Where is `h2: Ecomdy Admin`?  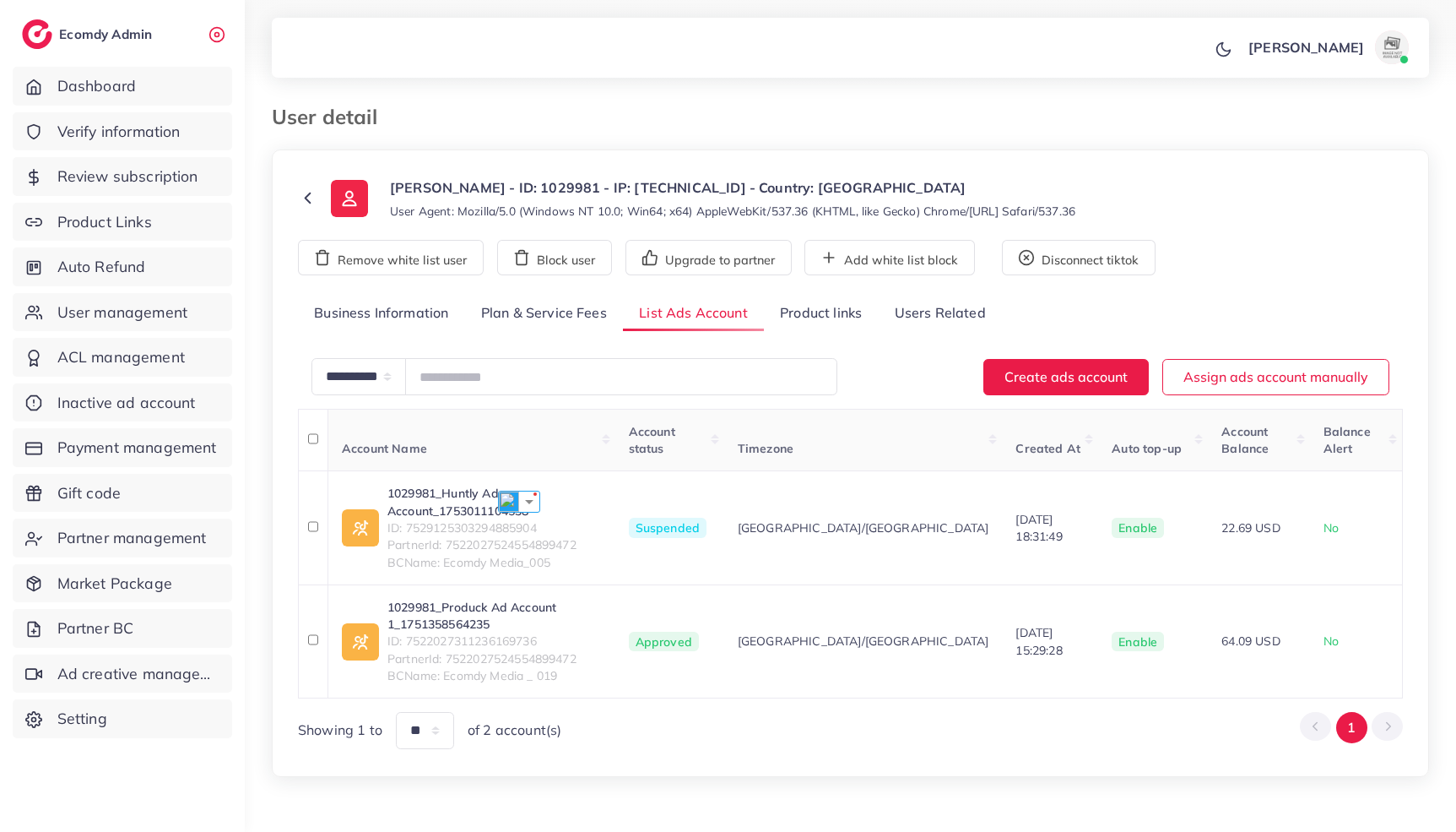 h2: Ecomdy Admin is located at coordinates (107, 34).